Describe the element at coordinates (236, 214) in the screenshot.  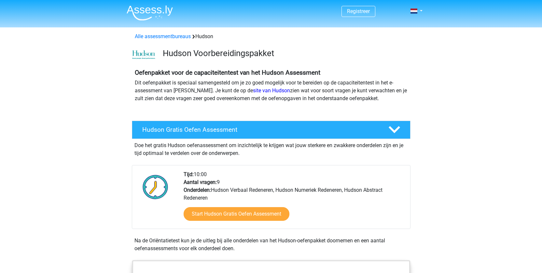
I see `a: Start Hudson Gratis Oefen Assessment` at that location.